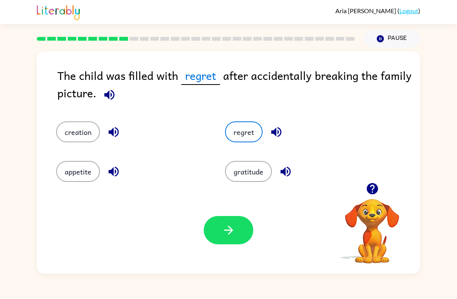  Describe the element at coordinates (409, 10) in the screenshot. I see `a: Logout` at that location.